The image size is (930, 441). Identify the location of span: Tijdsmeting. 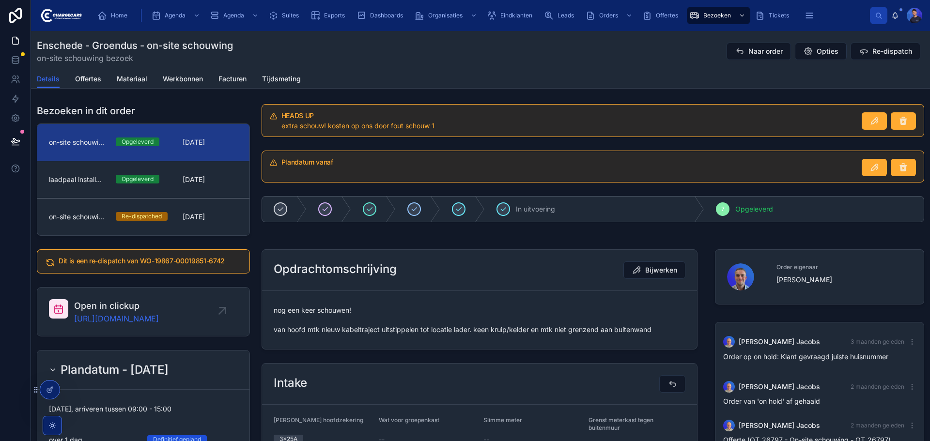
(281, 79).